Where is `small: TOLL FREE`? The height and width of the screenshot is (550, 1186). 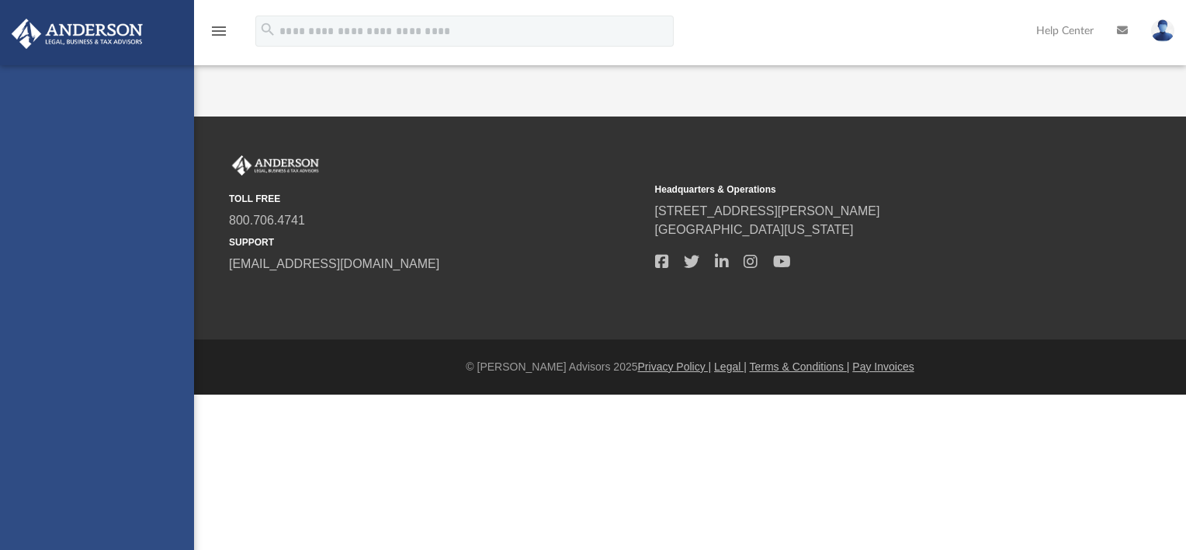 small: TOLL FREE is located at coordinates (436, 199).